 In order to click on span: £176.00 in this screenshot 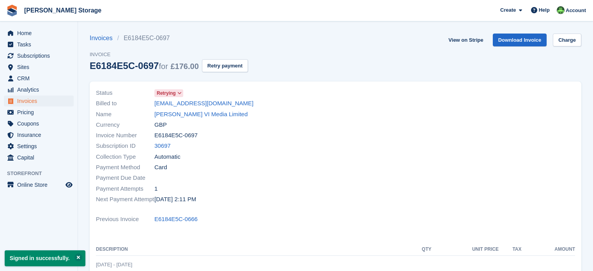, I will do `click(184, 66)`.